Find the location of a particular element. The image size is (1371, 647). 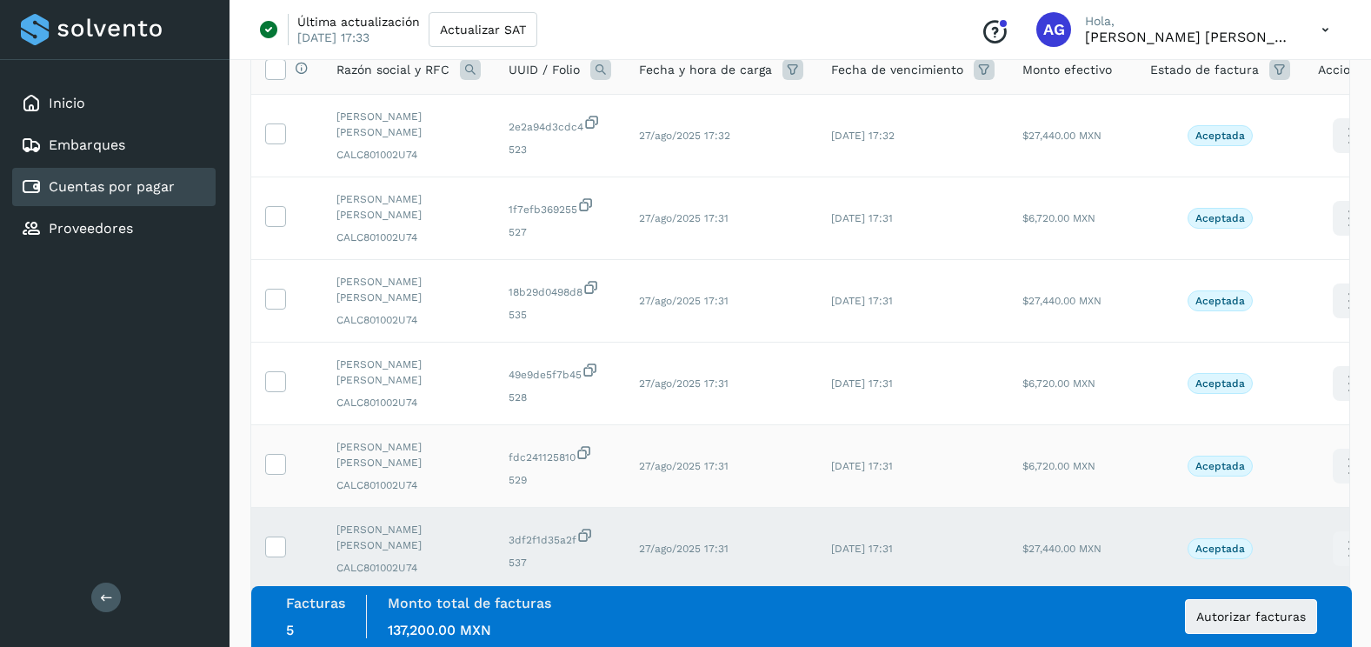

span: fdc241125810 is located at coordinates (560, 455).